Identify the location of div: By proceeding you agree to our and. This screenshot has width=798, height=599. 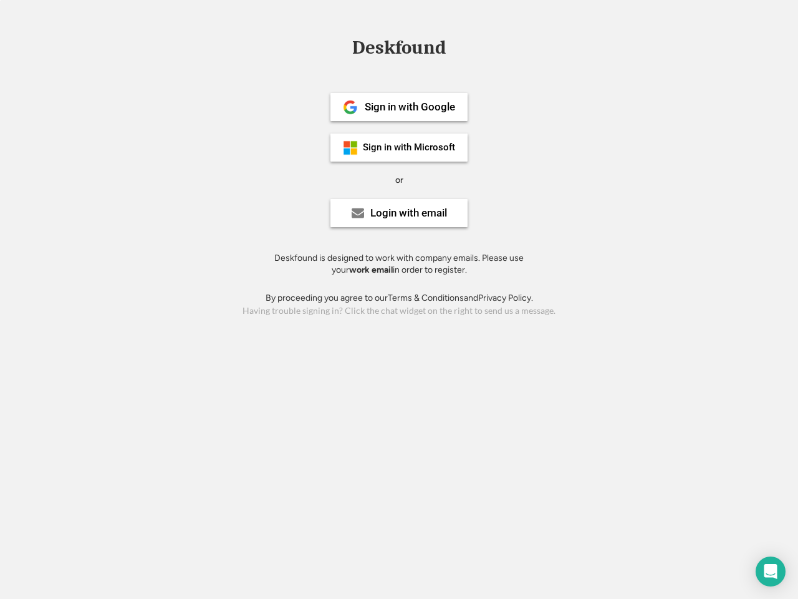
(399, 298).